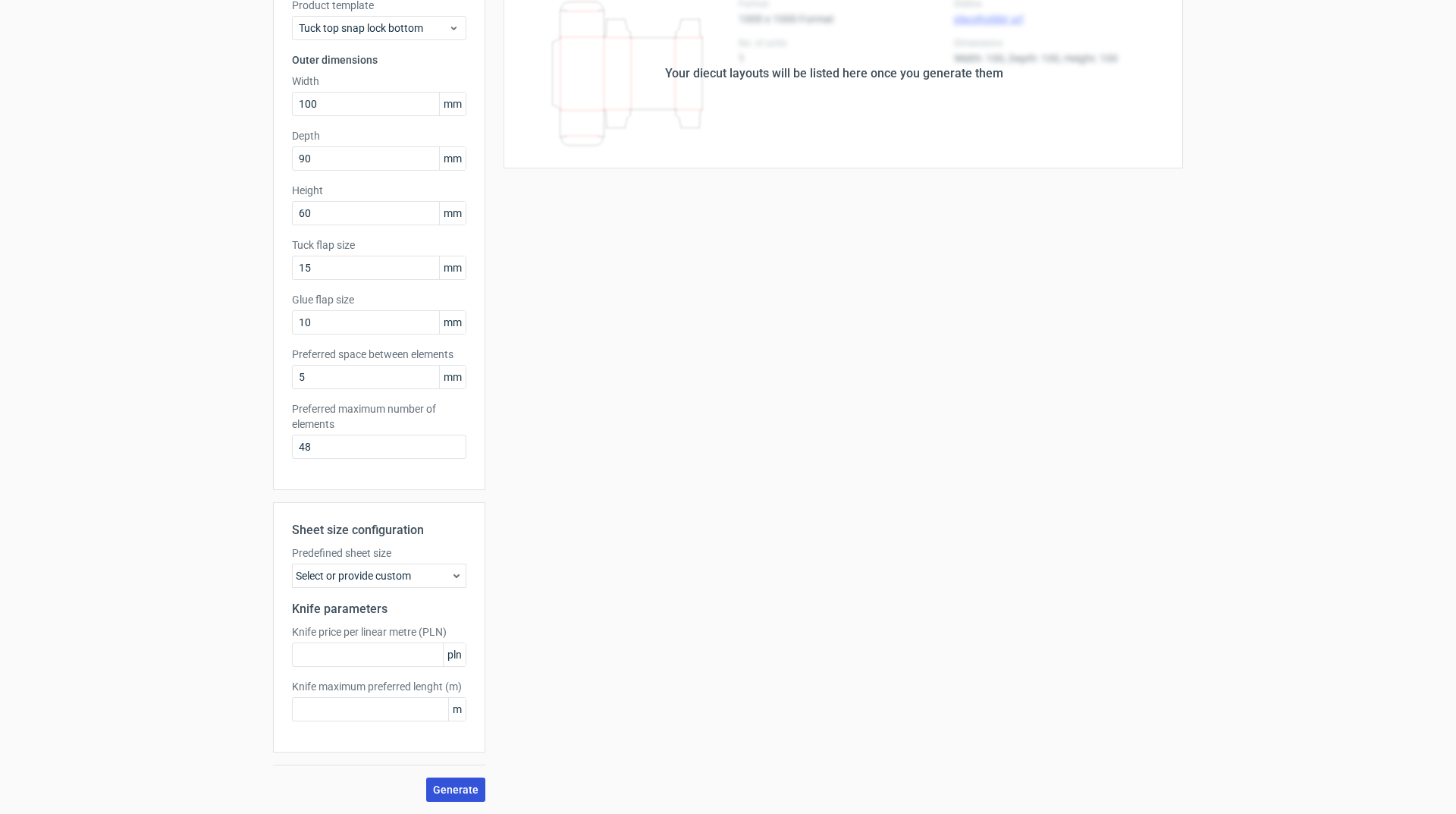 This screenshot has height=814, width=1456. I want to click on label: Knife maximum preferred lenght (m), so click(379, 687).